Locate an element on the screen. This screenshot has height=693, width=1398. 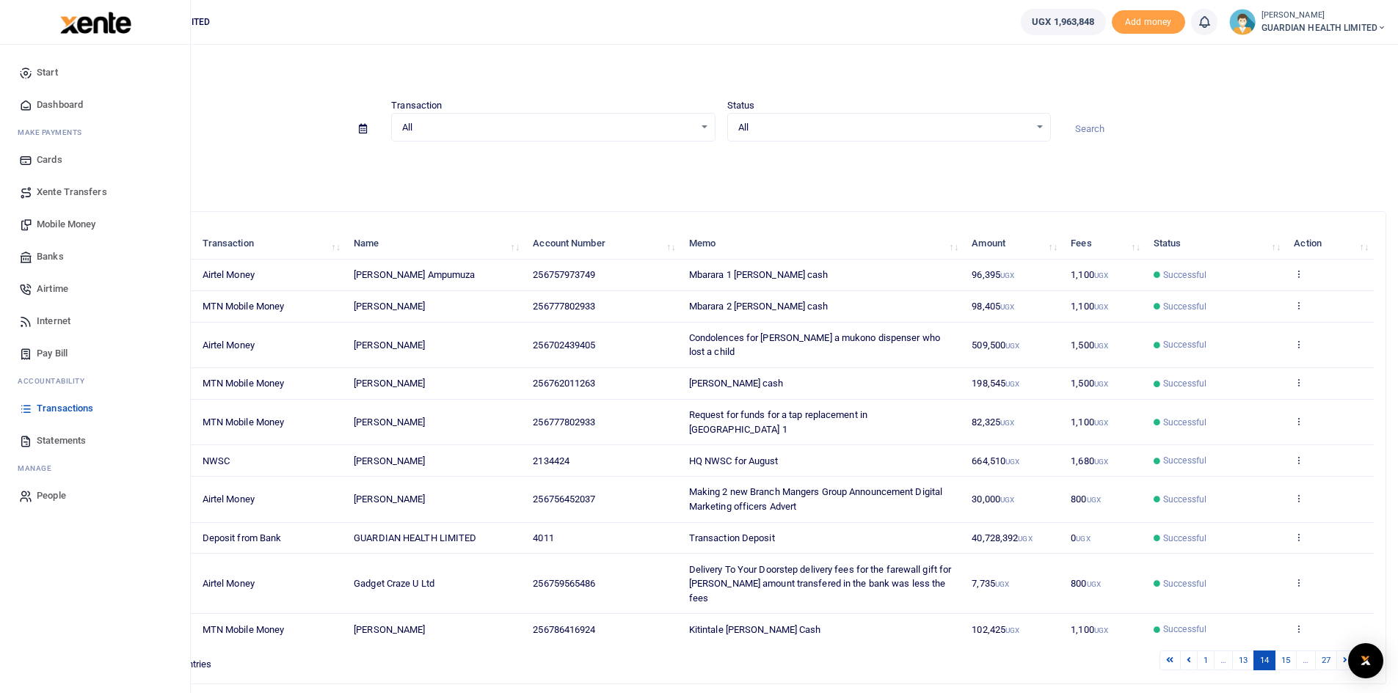
span: countability is located at coordinates (56, 381).